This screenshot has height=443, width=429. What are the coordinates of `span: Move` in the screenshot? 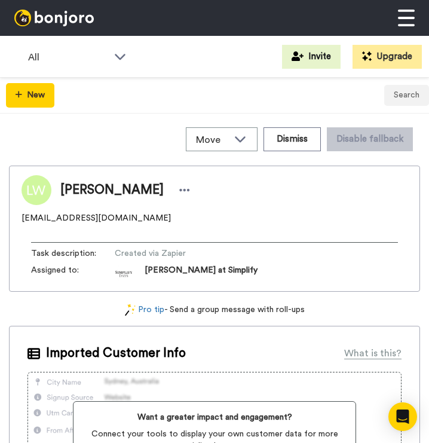 It's located at (212, 140).